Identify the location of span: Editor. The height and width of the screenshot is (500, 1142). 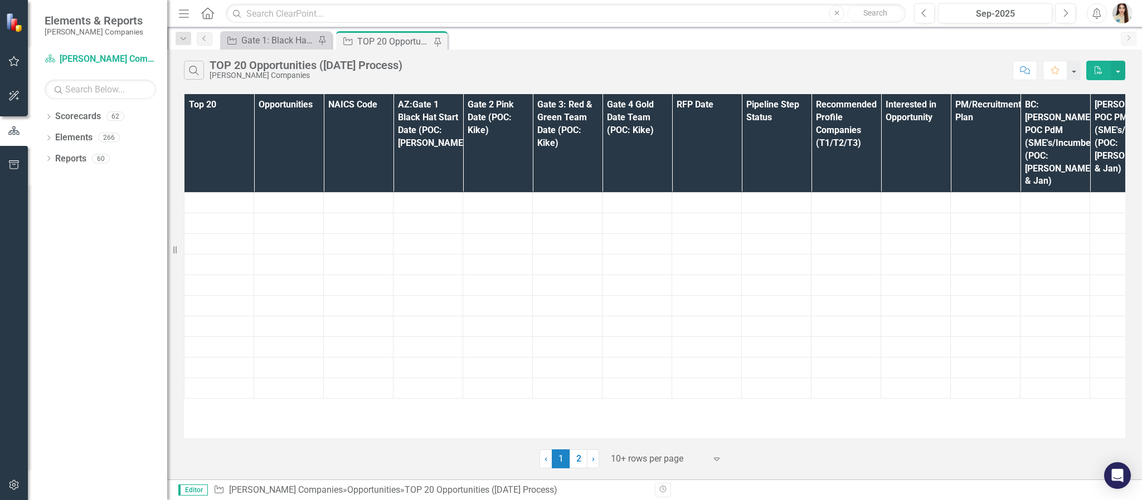
(193, 490).